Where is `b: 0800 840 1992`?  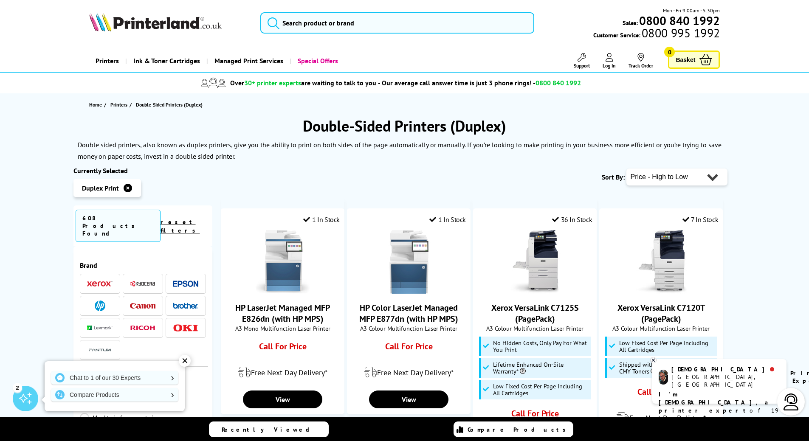
b: 0800 840 1992 is located at coordinates (679, 20).